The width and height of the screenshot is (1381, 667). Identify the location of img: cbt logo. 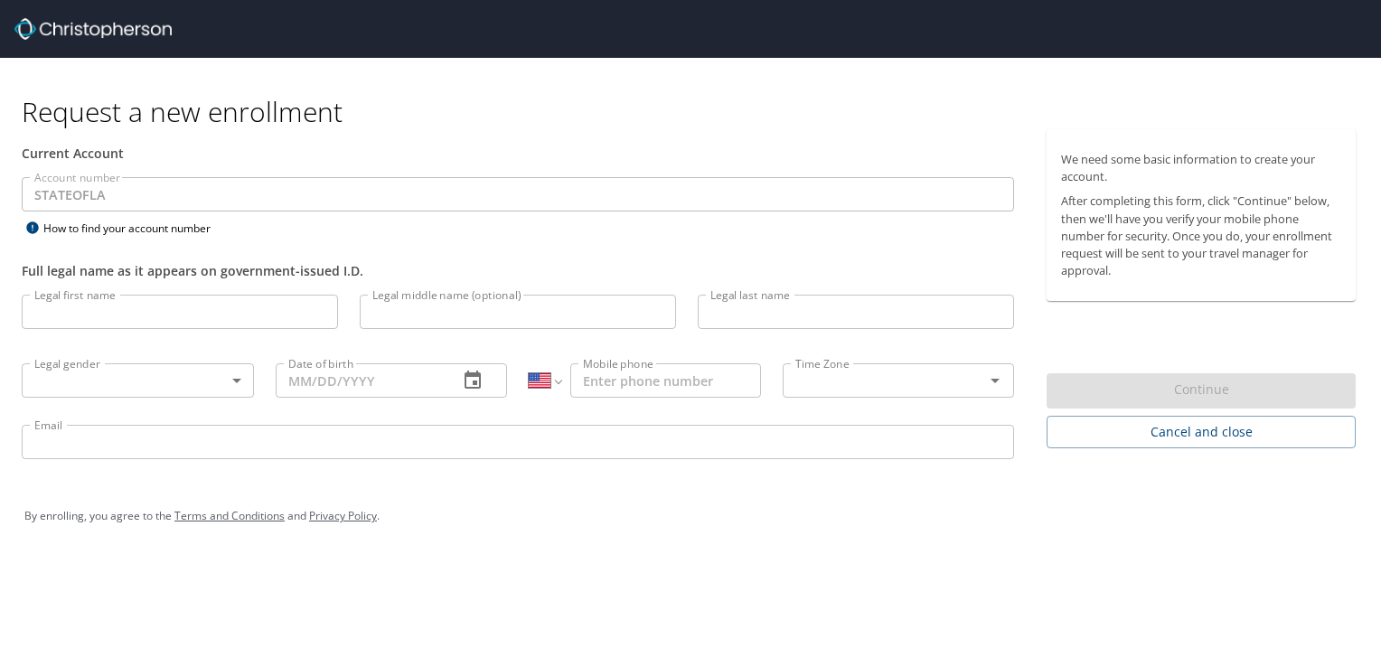
(93, 29).